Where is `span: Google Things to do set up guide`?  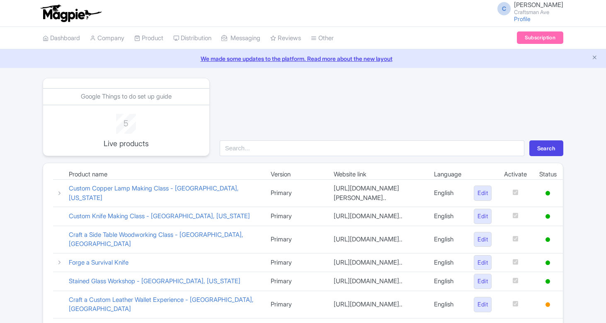 span: Google Things to do set up guide is located at coordinates (126, 96).